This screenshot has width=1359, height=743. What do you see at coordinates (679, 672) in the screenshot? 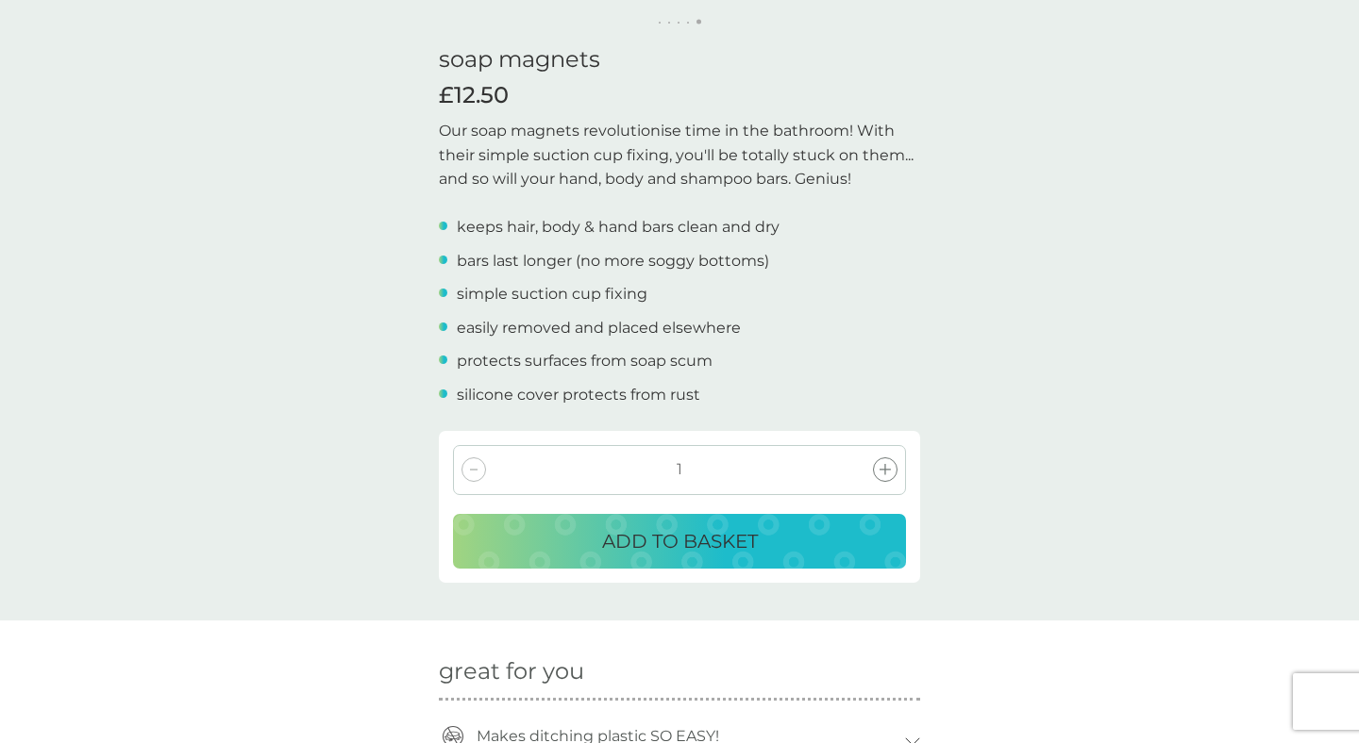
I see `h2: great for you` at bounding box center [679, 672].